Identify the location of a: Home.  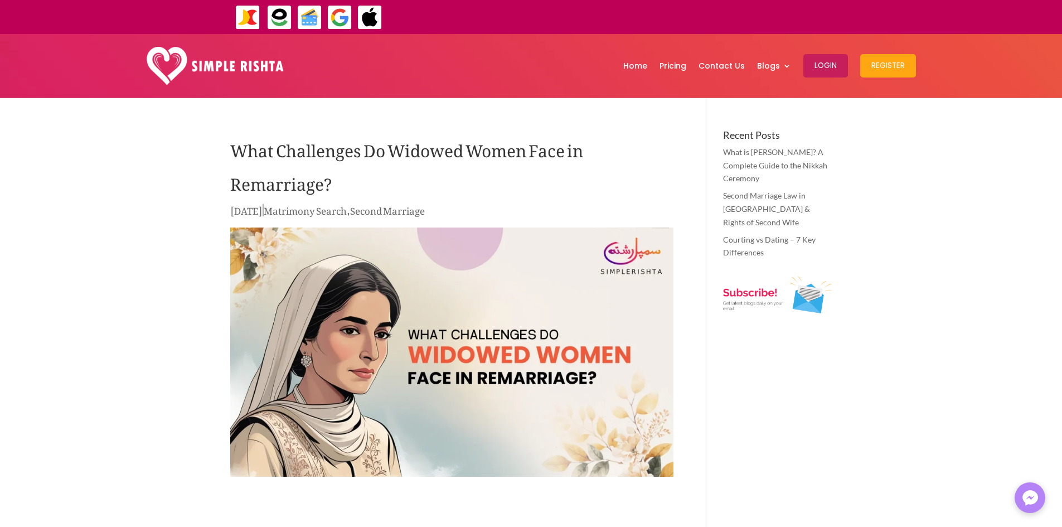
(635, 66).